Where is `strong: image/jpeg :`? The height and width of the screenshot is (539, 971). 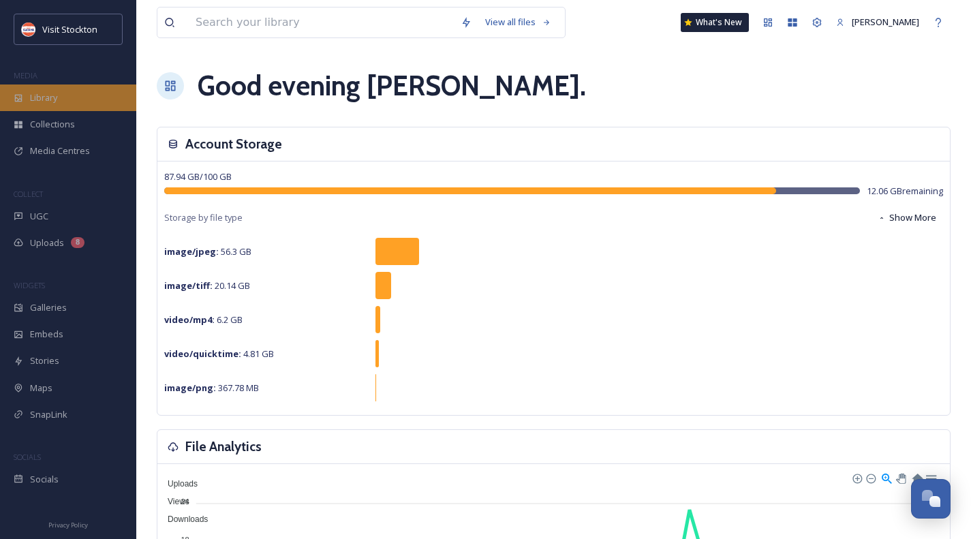 strong: image/jpeg : is located at coordinates (191, 251).